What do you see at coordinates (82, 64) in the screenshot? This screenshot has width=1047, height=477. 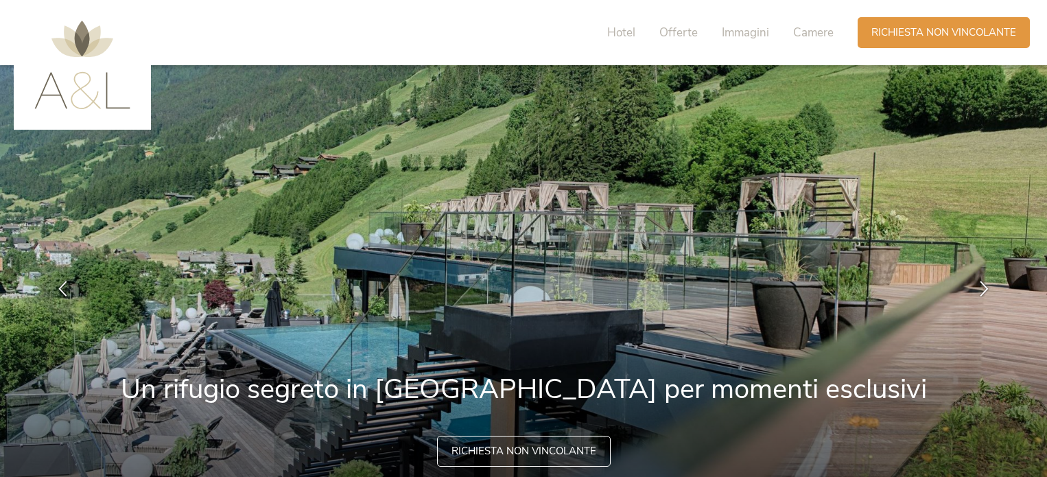 I see `a: AMONTI & LUNARIS Wellnessresort` at bounding box center [82, 64].